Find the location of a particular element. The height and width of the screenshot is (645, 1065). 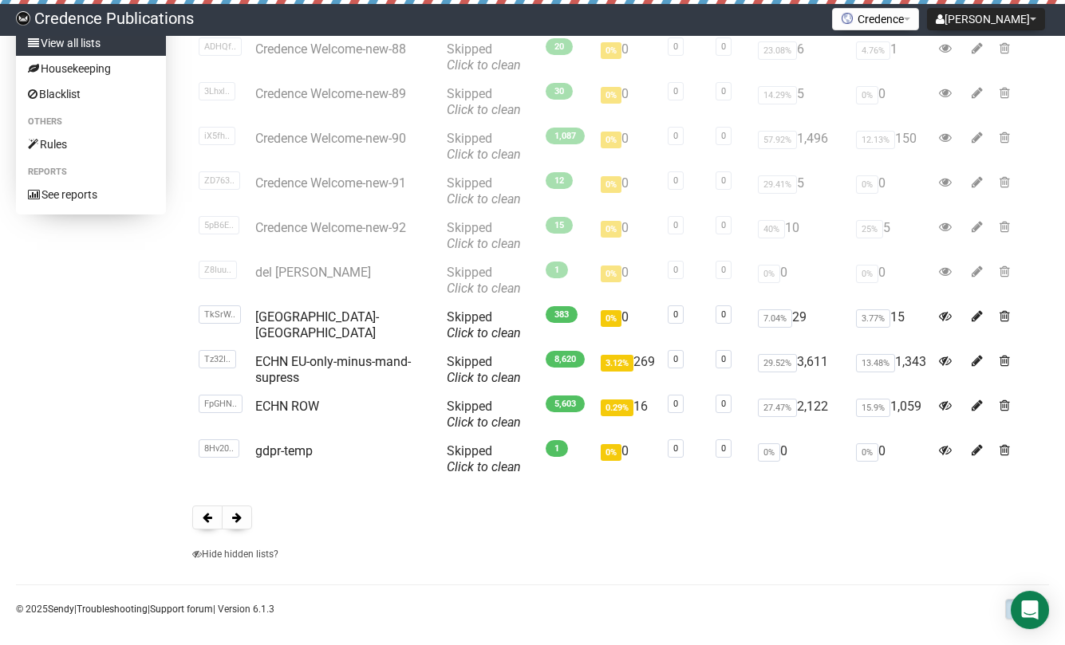

span: 0.29% is located at coordinates (617, 408).